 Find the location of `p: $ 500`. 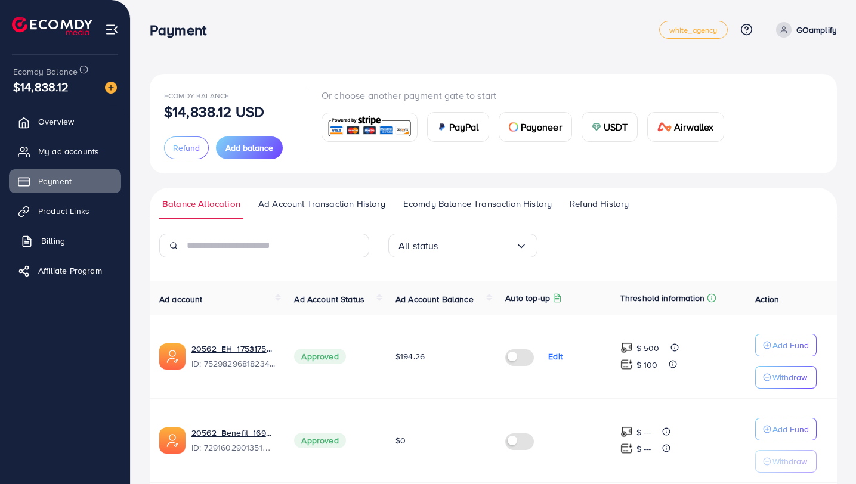

p: $ 500 is located at coordinates (648, 348).